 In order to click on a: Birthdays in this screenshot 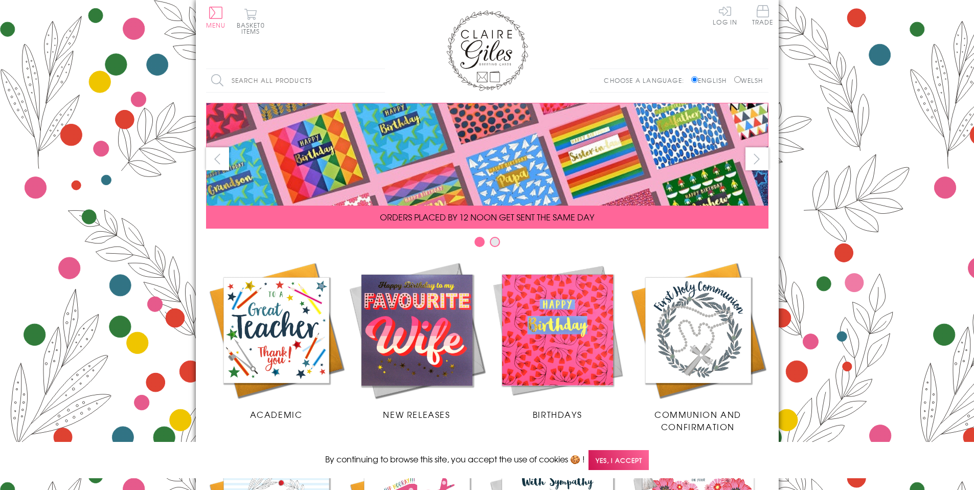, I will do `click(557, 340)`.